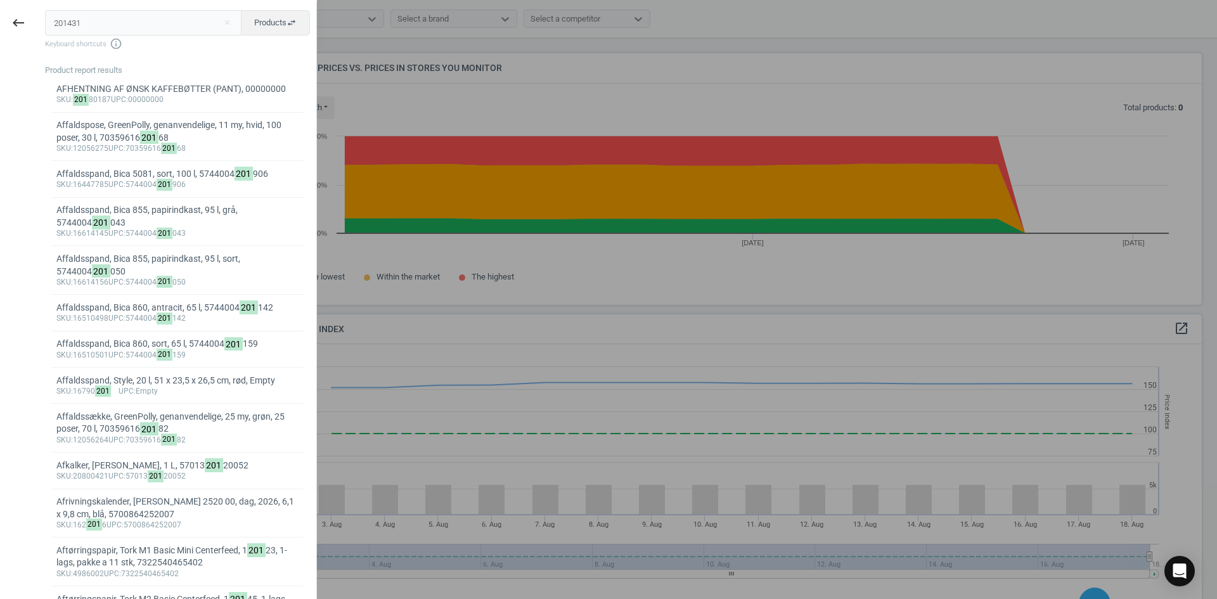 The image size is (1217, 599). What do you see at coordinates (178, 392) in the screenshot?
I see `div: :16790 :Empty` at bounding box center [178, 392].